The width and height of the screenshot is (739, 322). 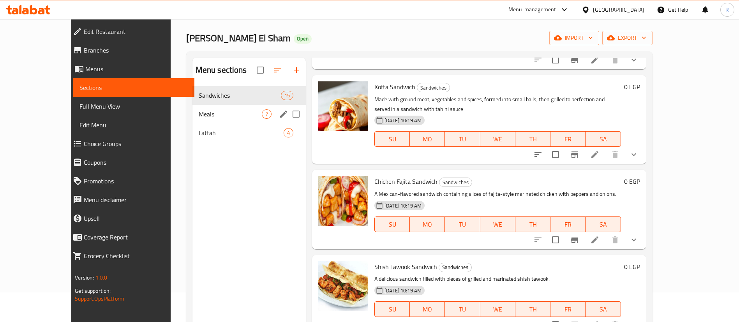 What do you see at coordinates (462, 224) in the screenshot?
I see `button: TU` at bounding box center [462, 224].